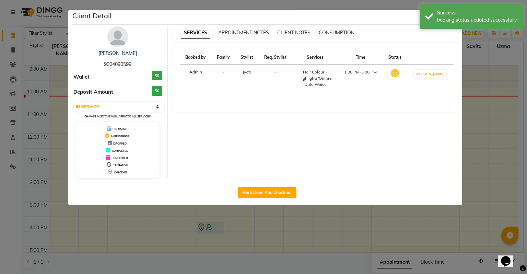 Image resolution: width=527 pixels, height=274 pixels. I want to click on th: Req. Stylist, so click(275, 57).